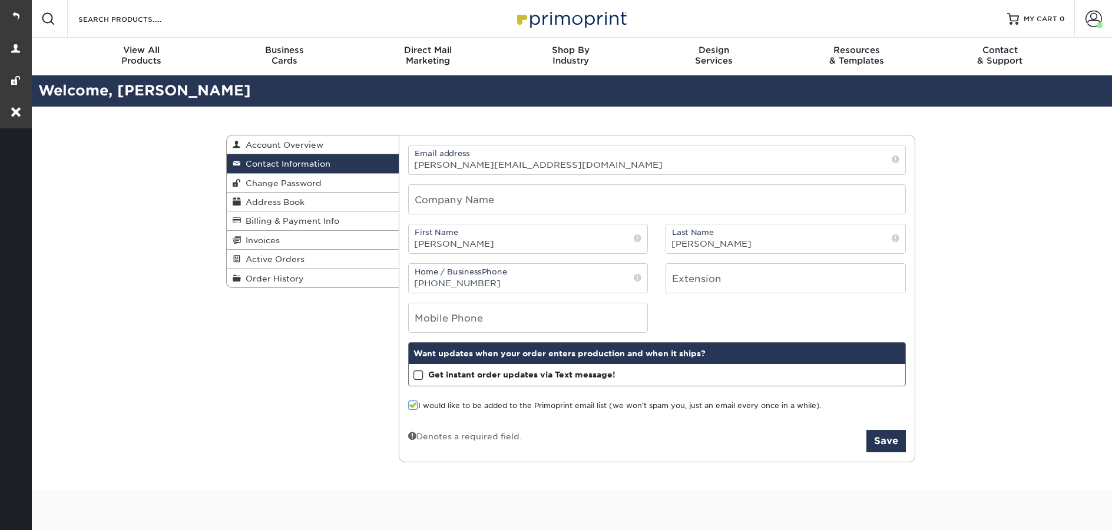  I want to click on span: Active Orders, so click(273, 259).